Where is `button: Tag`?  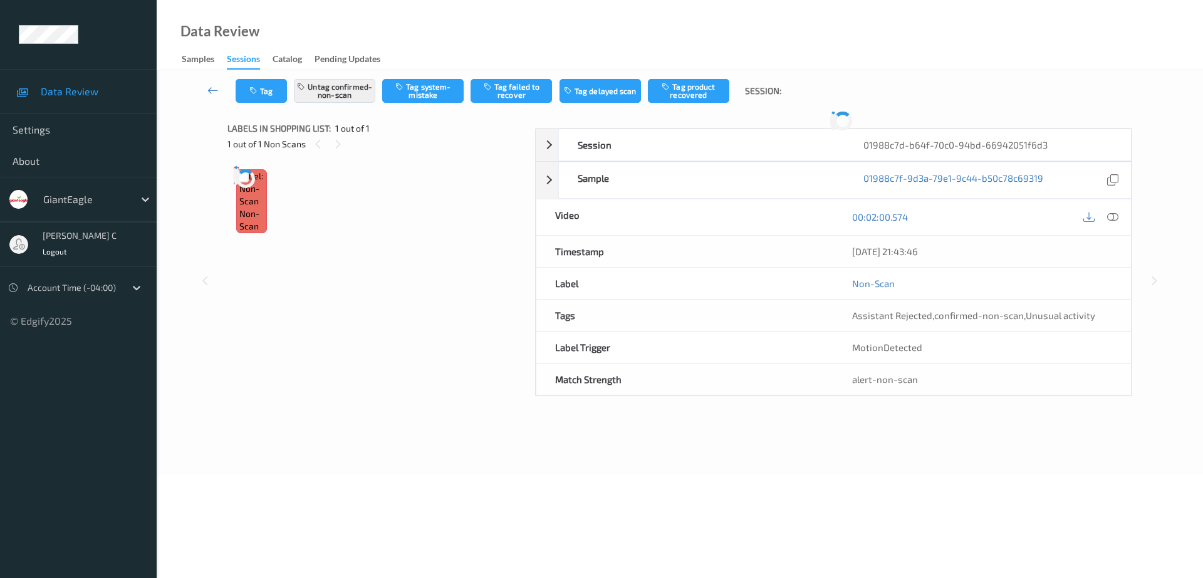
button: Tag is located at coordinates (261, 91).